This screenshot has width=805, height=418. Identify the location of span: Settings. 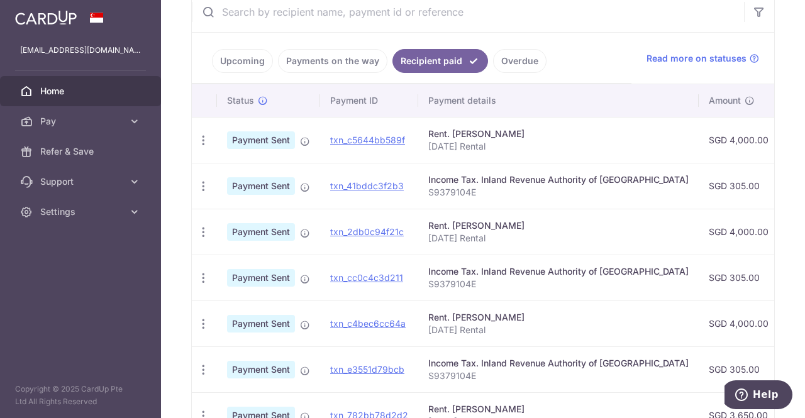
(82, 212).